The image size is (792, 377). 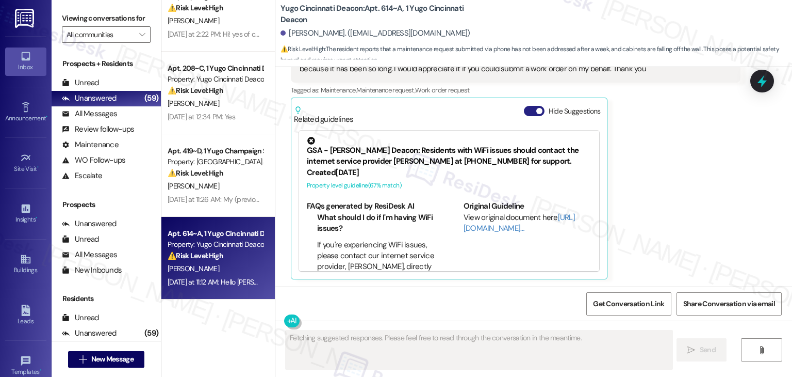 What do you see at coordinates (93, 160) in the screenshot?
I see `div: WO Follow-ups` at bounding box center [93, 160].